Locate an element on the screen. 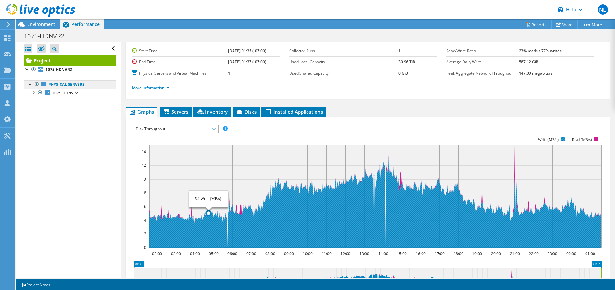 The image size is (615, 290). a: More Information is located at coordinates (150, 88).